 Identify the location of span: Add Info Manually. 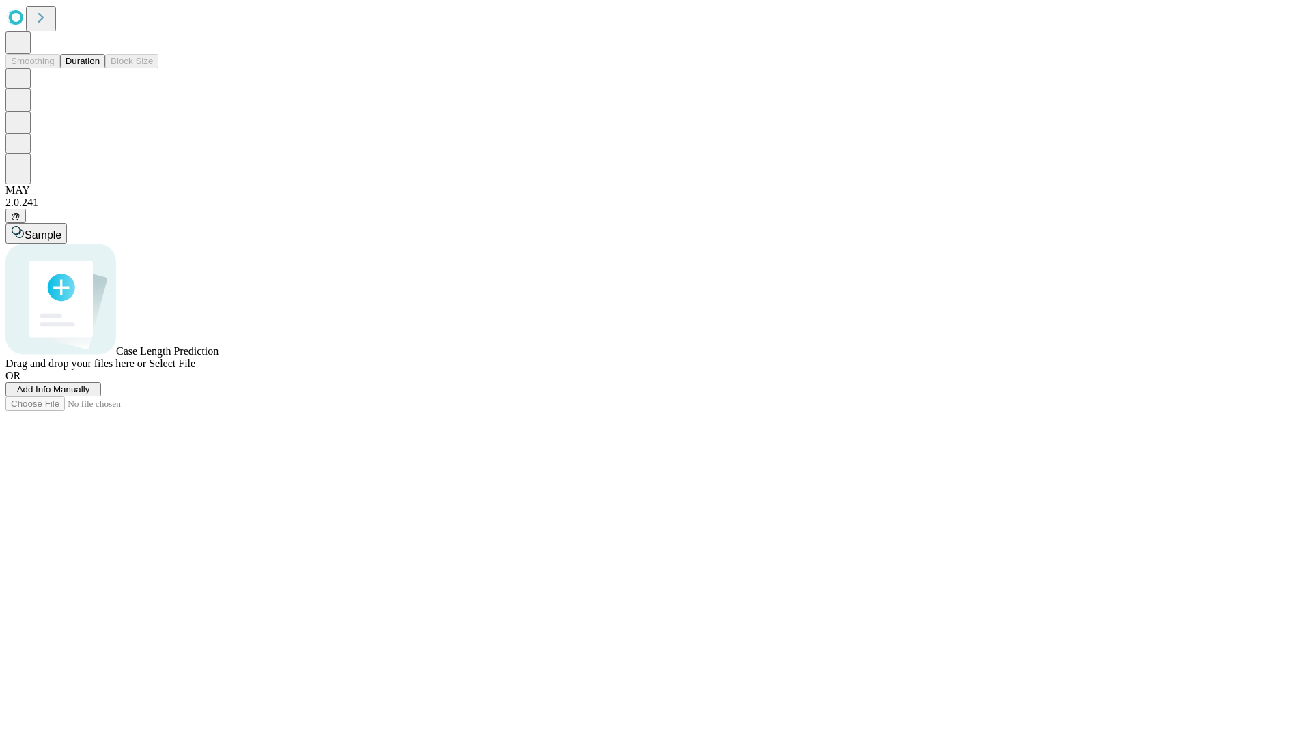
(53, 389).